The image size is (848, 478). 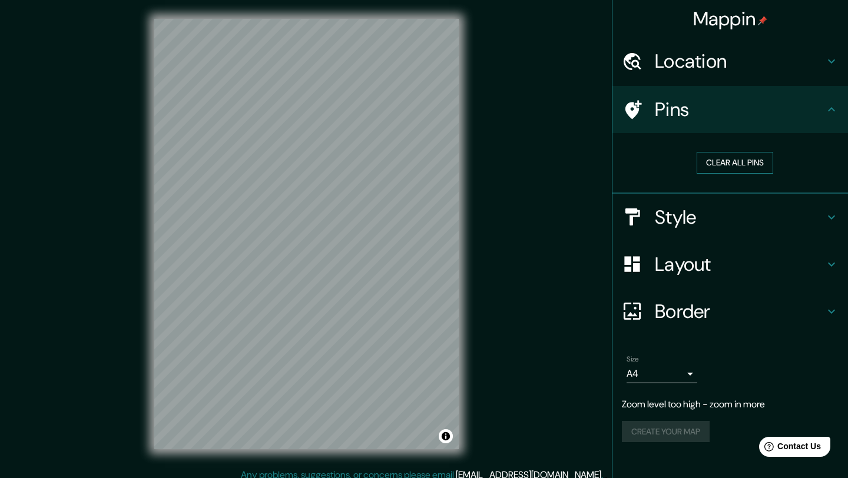 What do you see at coordinates (731, 312) in the screenshot?
I see `div: Border` at bounding box center [731, 312].